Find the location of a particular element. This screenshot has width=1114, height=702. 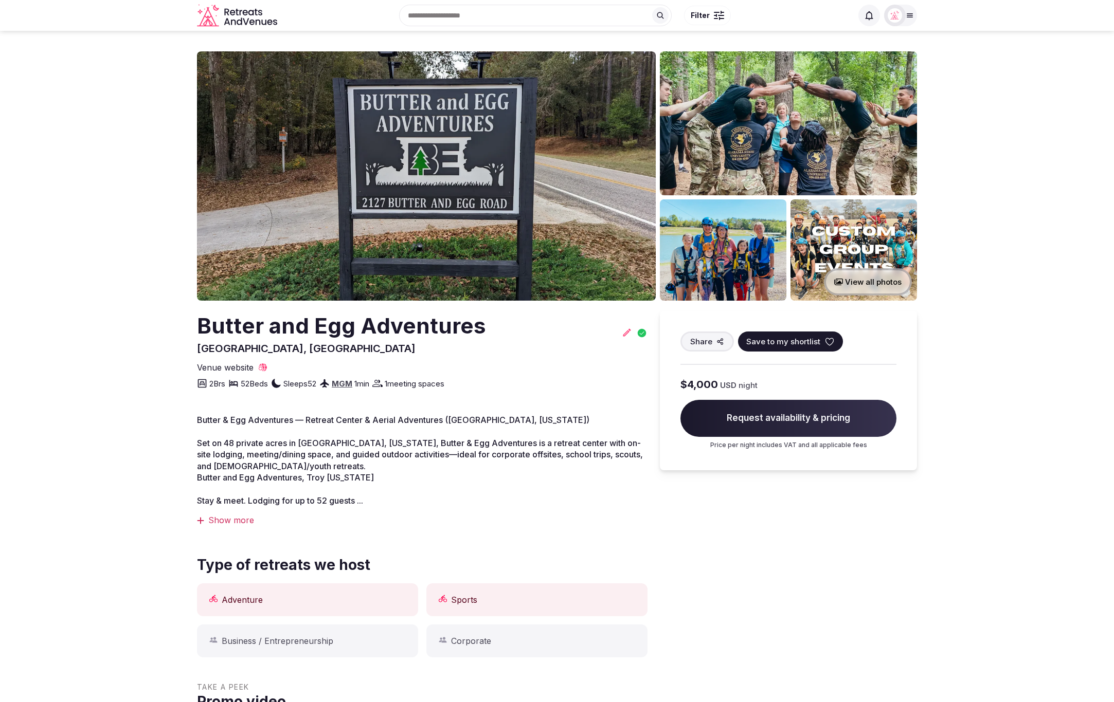

span: Type of retreats we host is located at coordinates (283, 565).